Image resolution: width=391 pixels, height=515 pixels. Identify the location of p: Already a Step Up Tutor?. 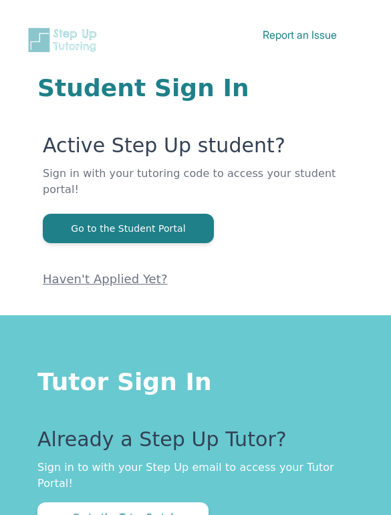
(195, 444).